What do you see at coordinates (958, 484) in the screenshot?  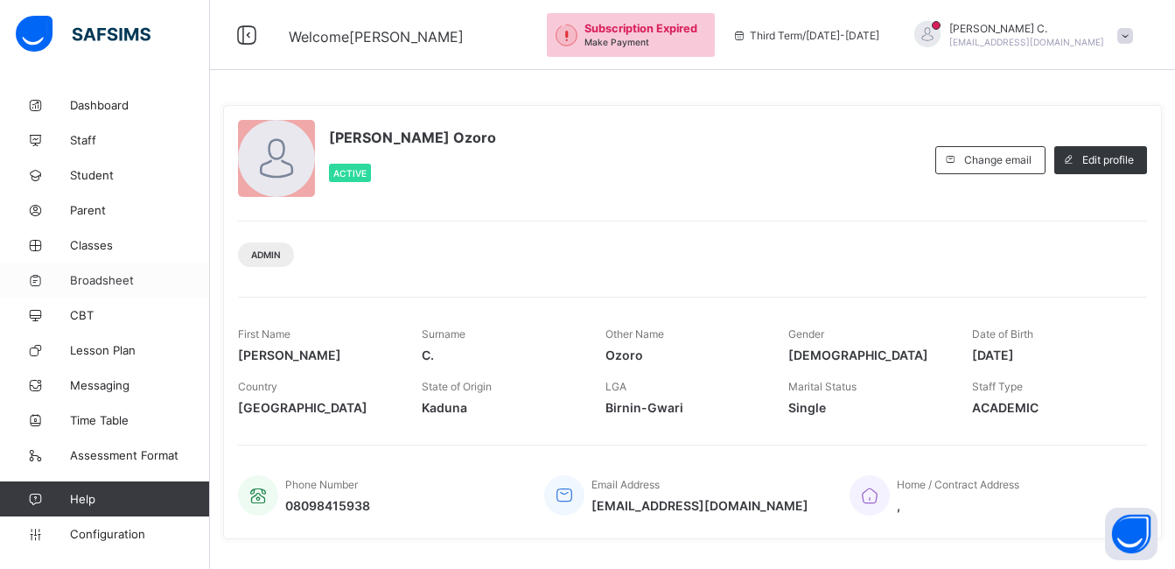 I see `span: Home / Contract Address` at bounding box center [958, 484].